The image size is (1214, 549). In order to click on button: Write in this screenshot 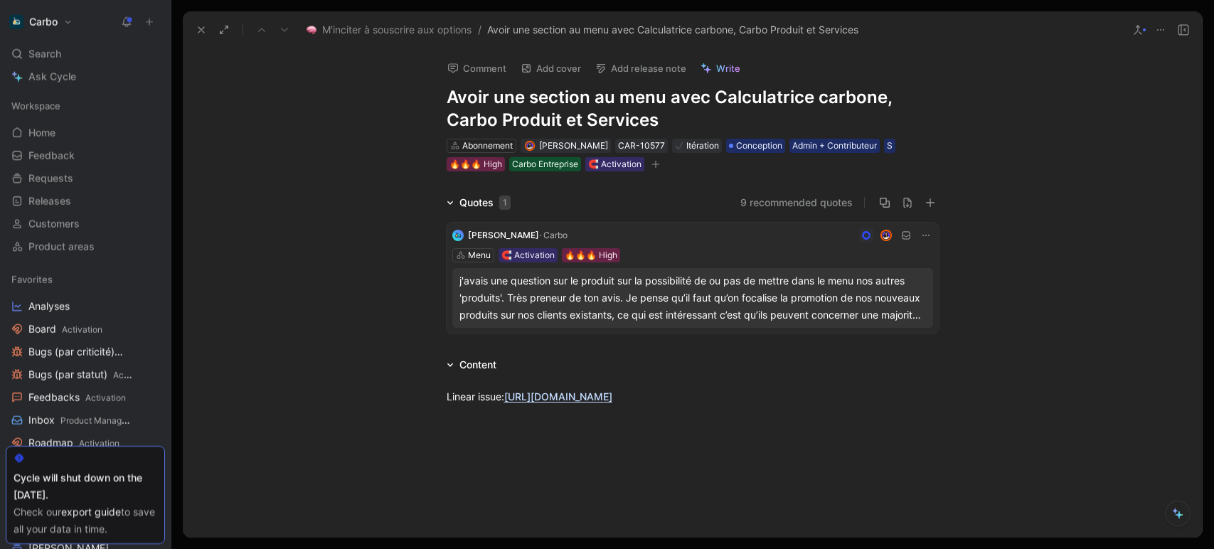, I will do `click(721, 68)`.